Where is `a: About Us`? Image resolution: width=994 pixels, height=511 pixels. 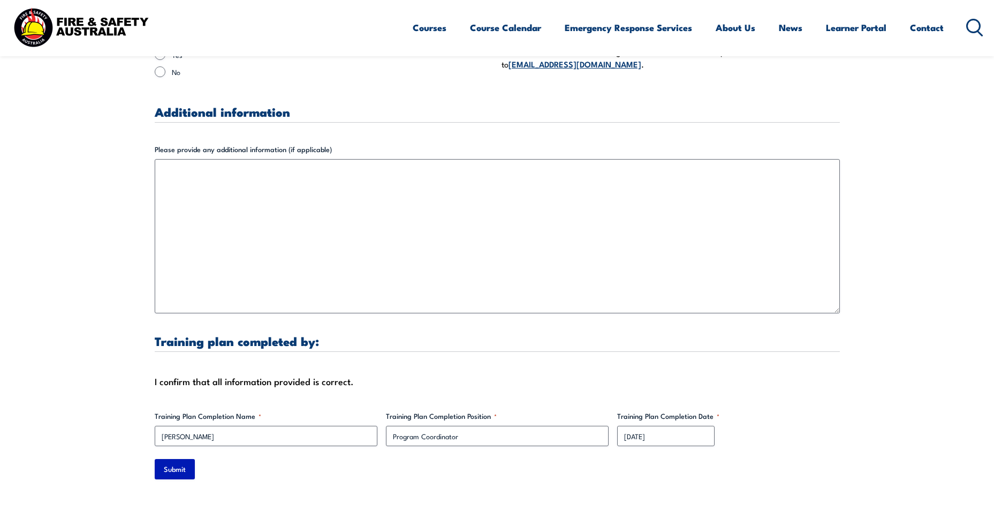 a: About Us is located at coordinates (735, 27).